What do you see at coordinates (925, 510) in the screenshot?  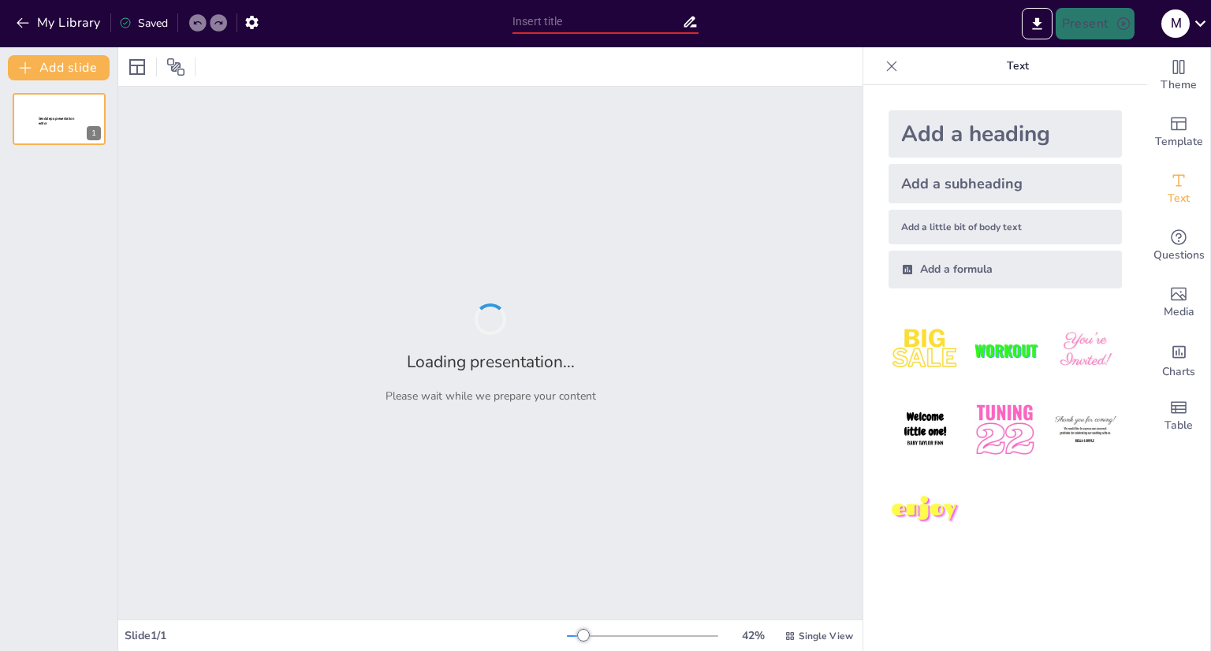 I see `img: 7.jpeg` at bounding box center [925, 510].